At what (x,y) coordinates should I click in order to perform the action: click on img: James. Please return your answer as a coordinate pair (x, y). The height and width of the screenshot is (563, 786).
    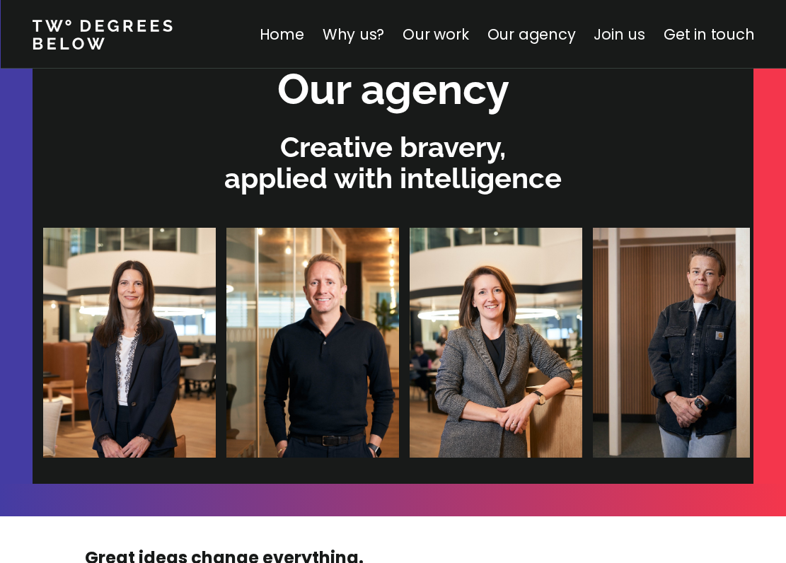
    Looking at the image, I should click on (312, 342).